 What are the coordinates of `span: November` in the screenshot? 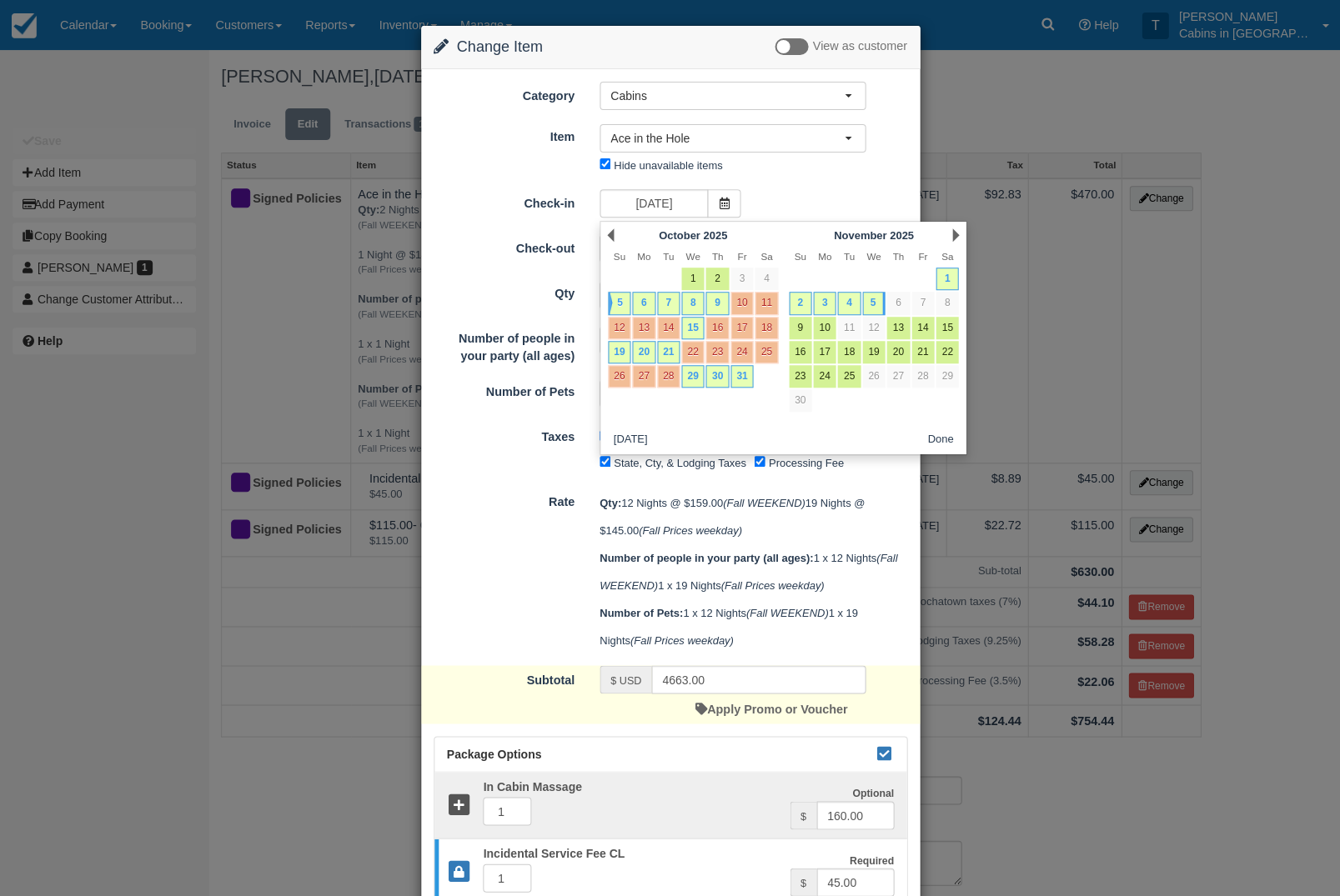 It's located at (860, 235).